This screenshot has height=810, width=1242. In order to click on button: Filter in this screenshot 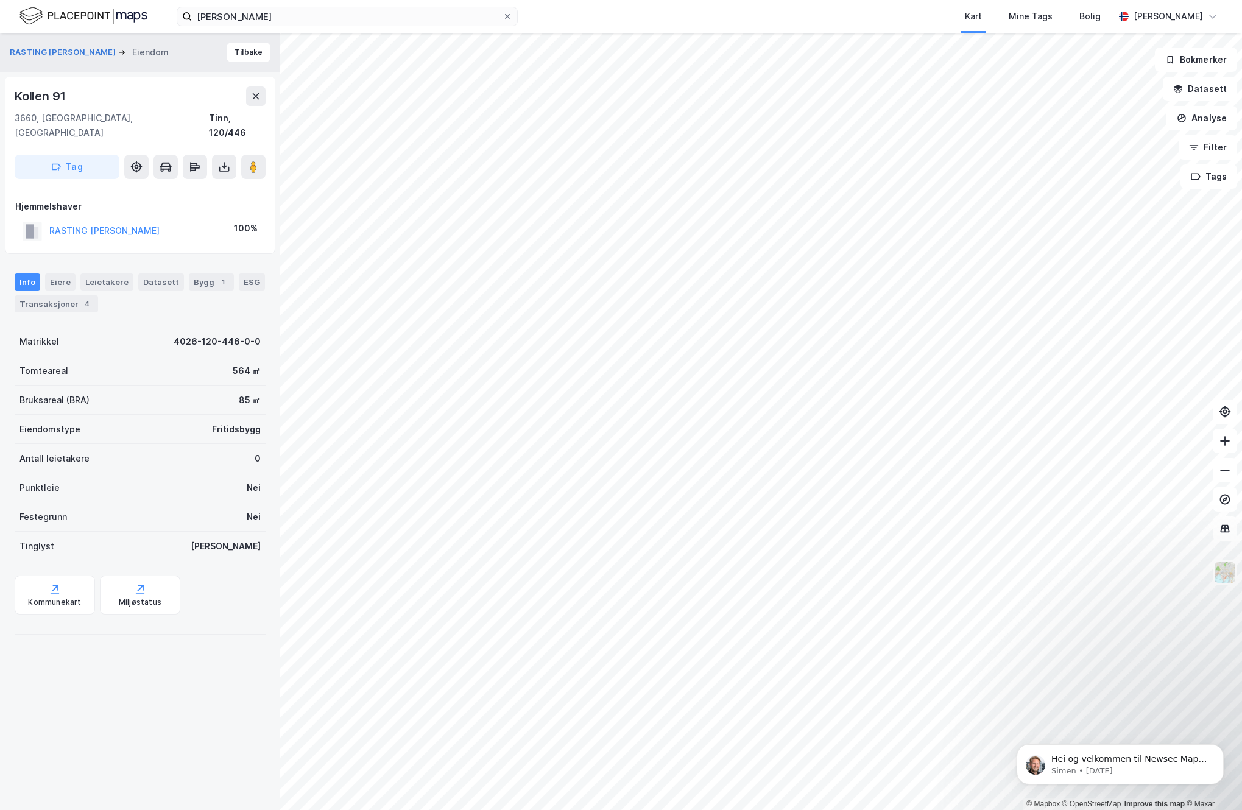, I will do `click(1208, 147)`.